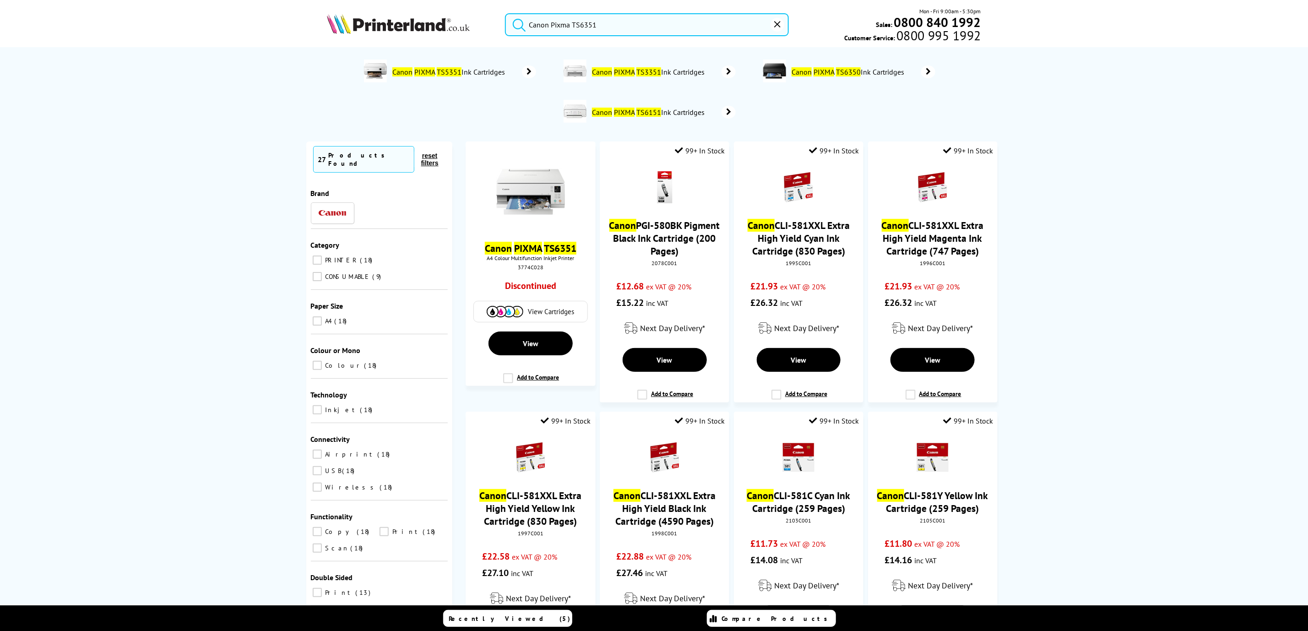 This screenshot has height=631, width=1308. I want to click on span: Colour, so click(343, 365).